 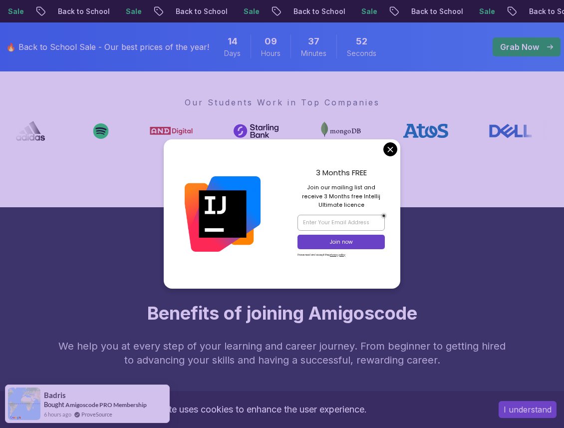 I want to click on p: Our Students Work in Top Companies, so click(x=282, y=102).